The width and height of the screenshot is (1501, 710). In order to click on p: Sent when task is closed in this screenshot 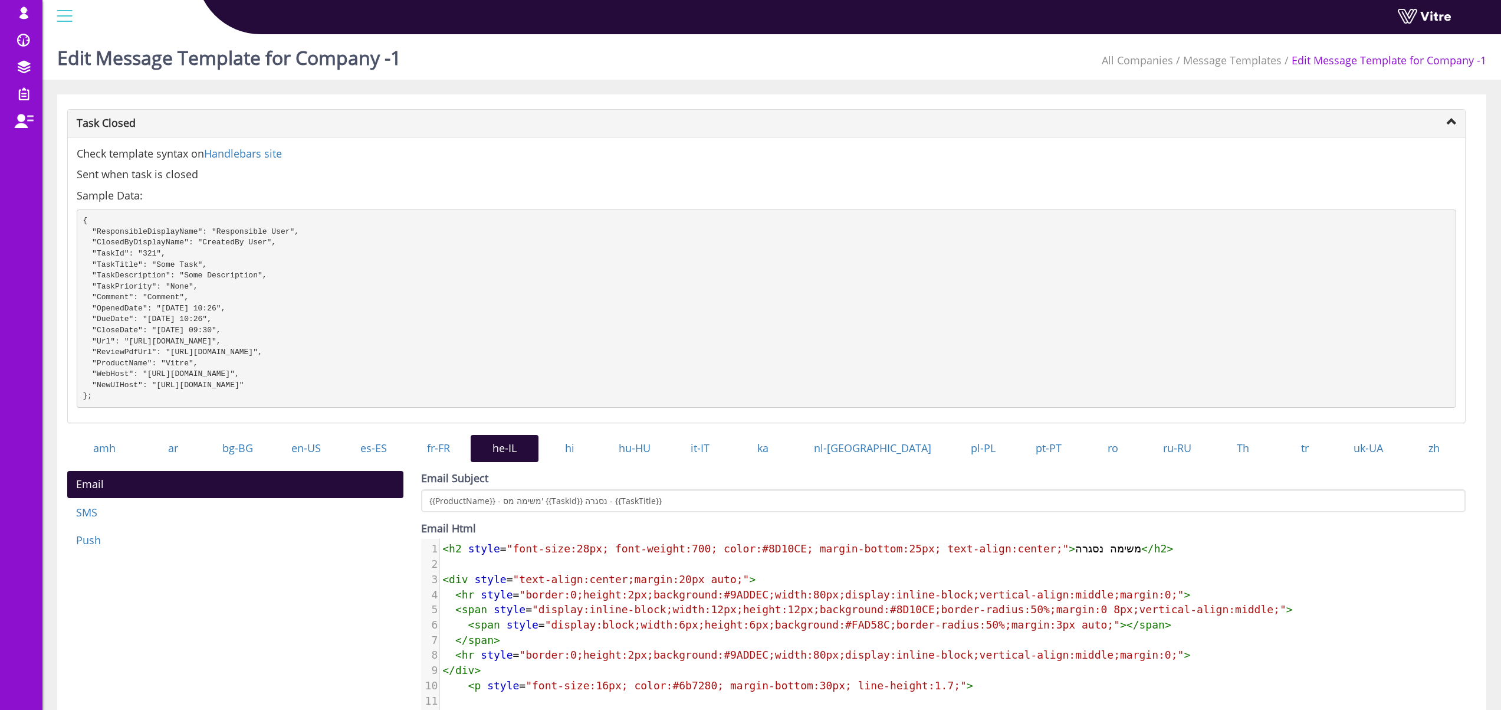, I will do `click(766, 175)`.